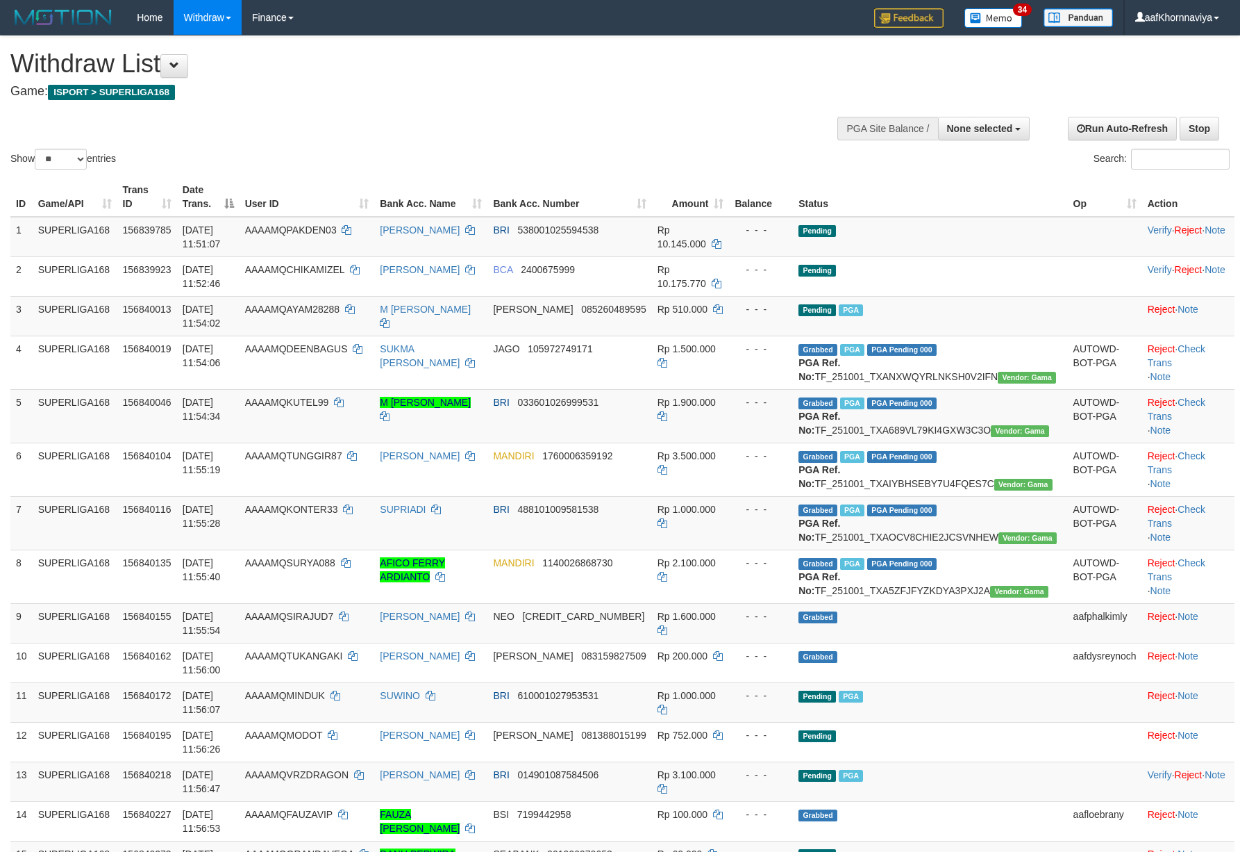 This screenshot has width=1240, height=852. I want to click on span: Copy 2400675999 to clipboard, so click(548, 269).